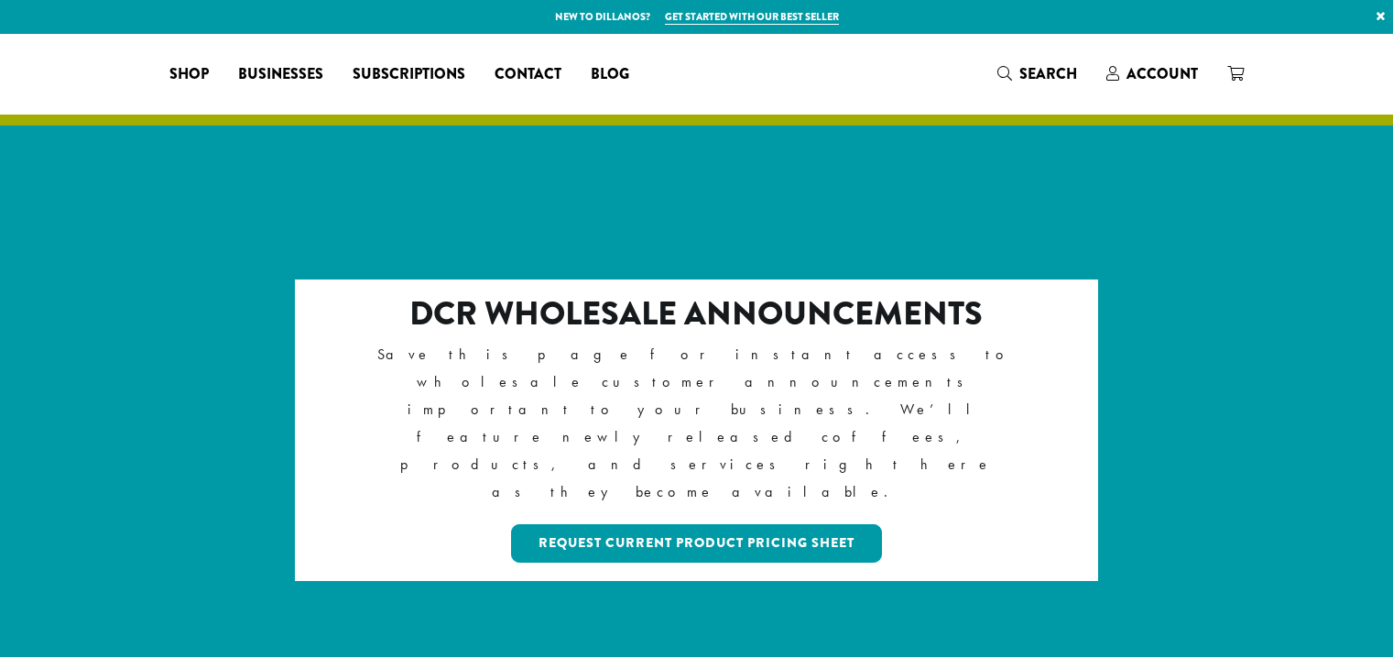 Image resolution: width=1393 pixels, height=669 pixels. I want to click on span: Businesses, so click(280, 74).